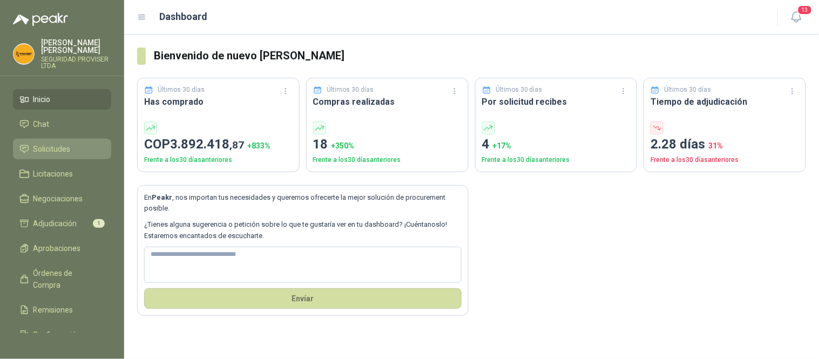 This screenshot has width=819, height=359. I want to click on img: Logo peakr, so click(41, 19).